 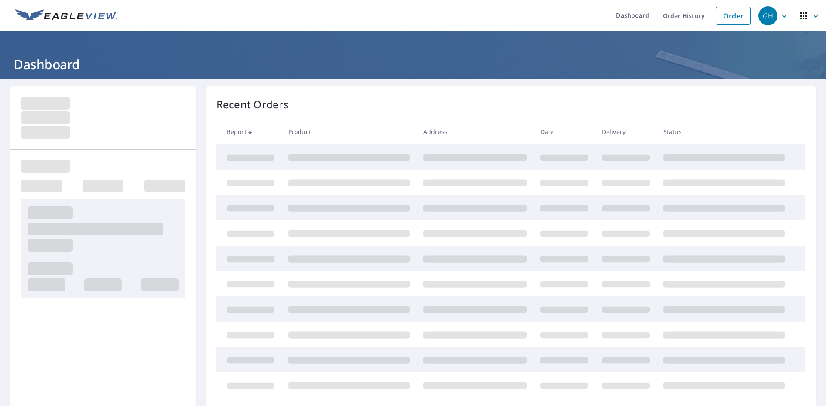 I want to click on div: GH, so click(x=768, y=16).